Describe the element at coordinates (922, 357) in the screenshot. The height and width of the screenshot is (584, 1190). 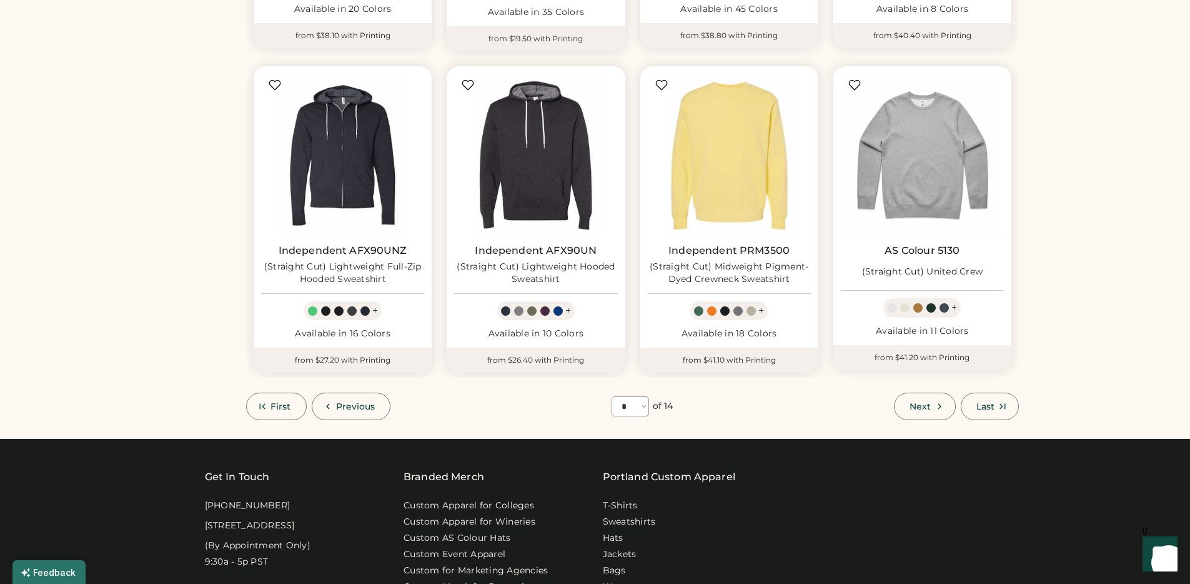
I see `div: from $41.20 with Printing` at that location.